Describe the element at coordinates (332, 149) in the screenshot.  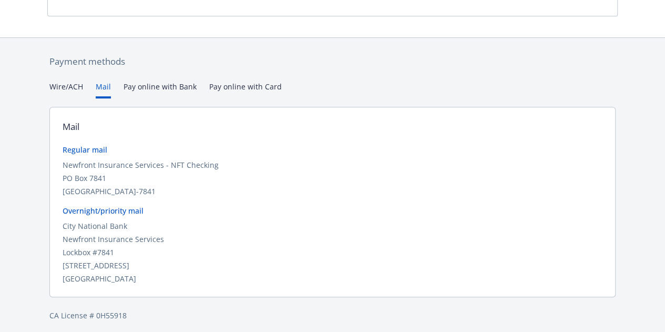
I see `div: Regular mail` at that location.